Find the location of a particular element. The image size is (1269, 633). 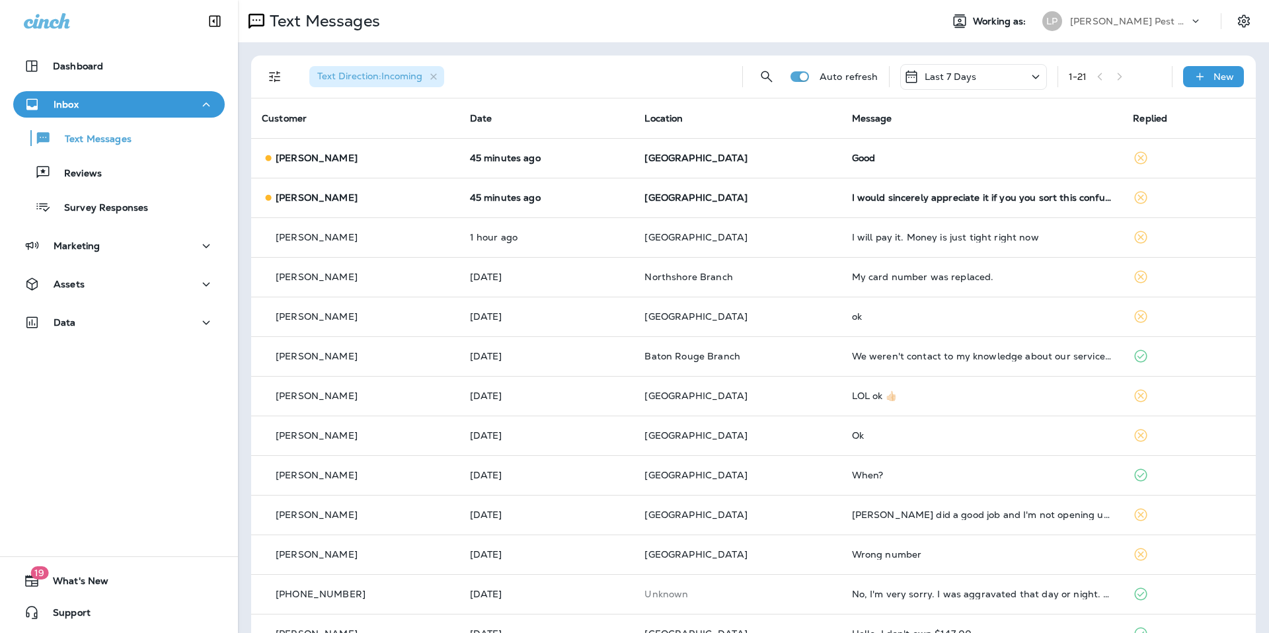

button: 19What's New is located at coordinates (119, 581).